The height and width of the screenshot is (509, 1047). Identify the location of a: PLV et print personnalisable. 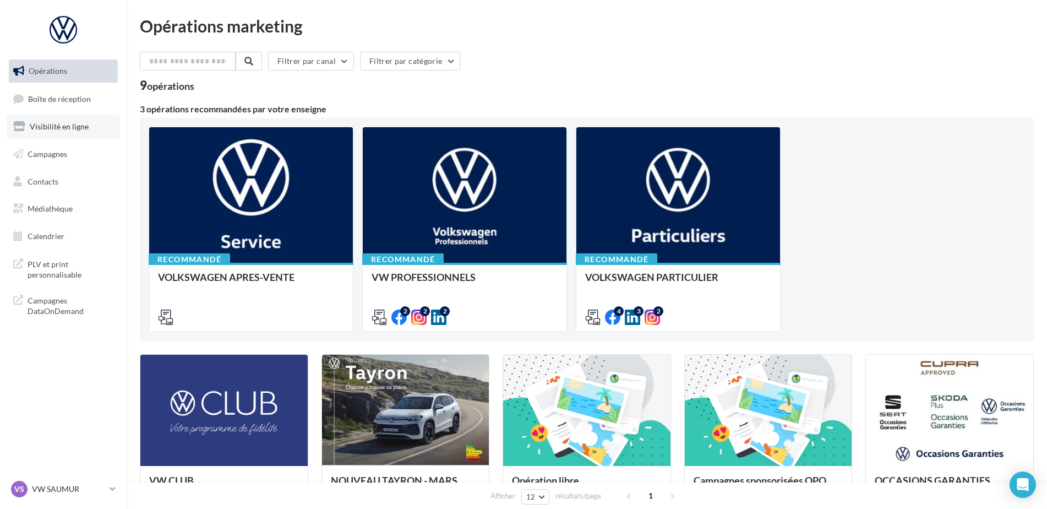
(63, 268).